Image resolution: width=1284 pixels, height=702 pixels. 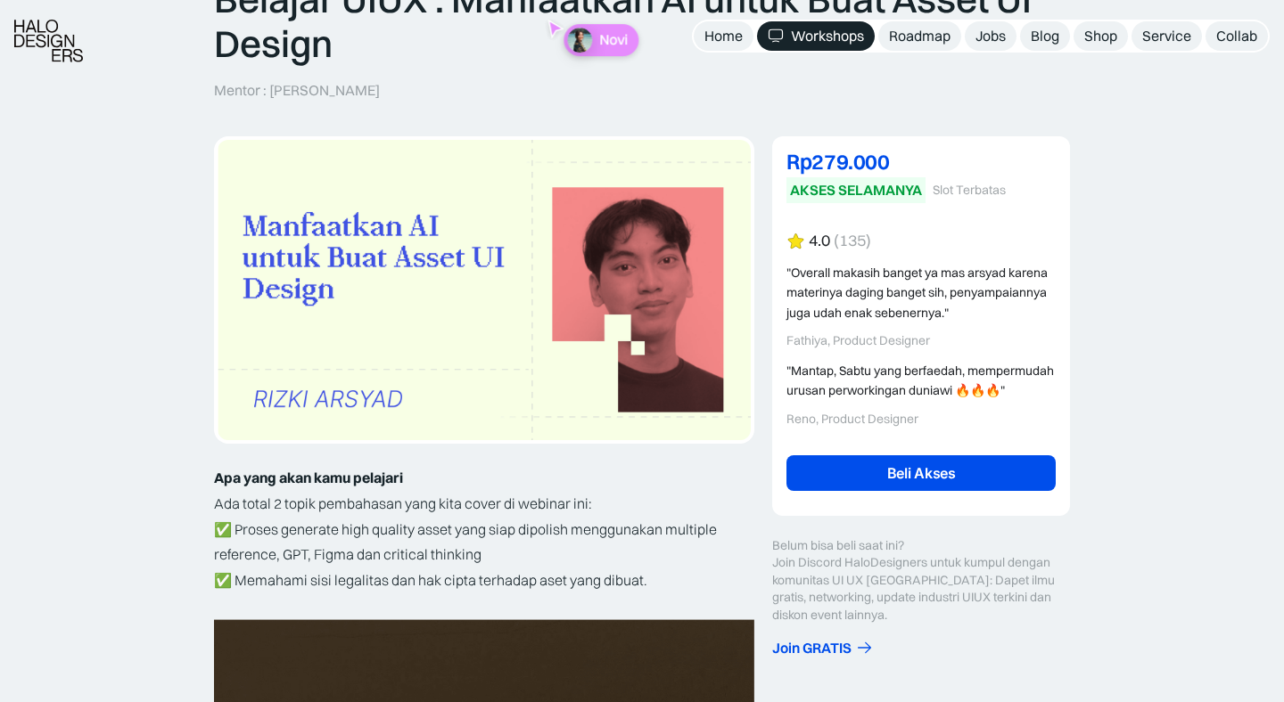 I want to click on strong: Apa yang akan kamu pelajari, so click(x=308, y=478).